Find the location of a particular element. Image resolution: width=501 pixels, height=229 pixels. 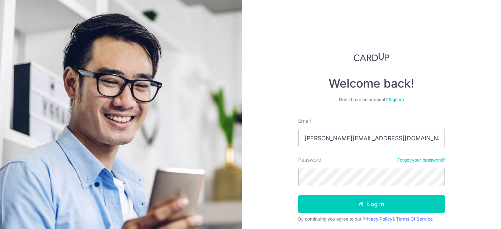

button: Log in is located at coordinates (371, 204).